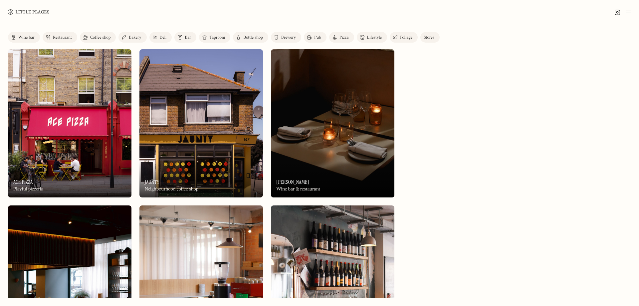 The image size is (639, 306). What do you see at coordinates (215, 37) in the screenshot?
I see `a: Taproom` at bounding box center [215, 37].